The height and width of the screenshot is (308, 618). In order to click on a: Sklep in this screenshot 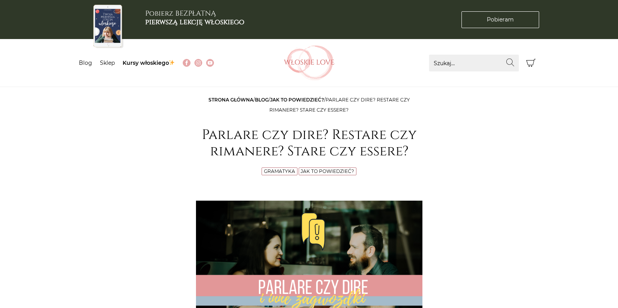, I will do `click(107, 63)`.